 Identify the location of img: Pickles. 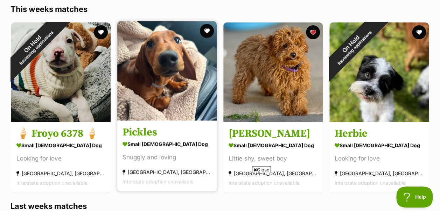
(167, 71).